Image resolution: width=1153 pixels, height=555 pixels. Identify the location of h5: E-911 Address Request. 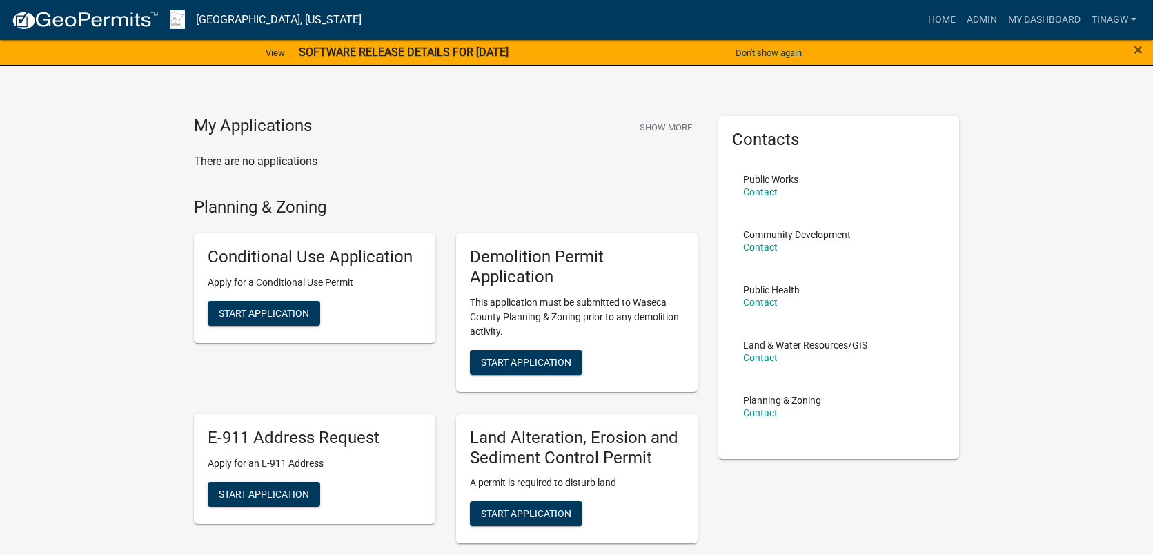
(315, 438).